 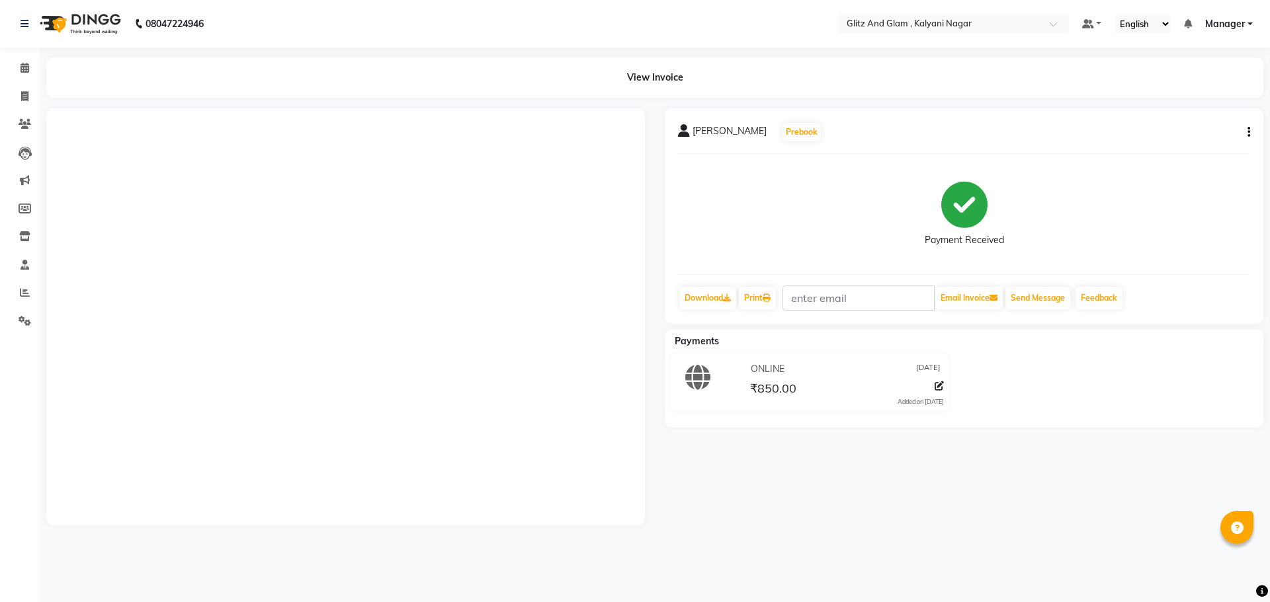 What do you see at coordinates (79, 24) in the screenshot?
I see `img: logo` at bounding box center [79, 24].